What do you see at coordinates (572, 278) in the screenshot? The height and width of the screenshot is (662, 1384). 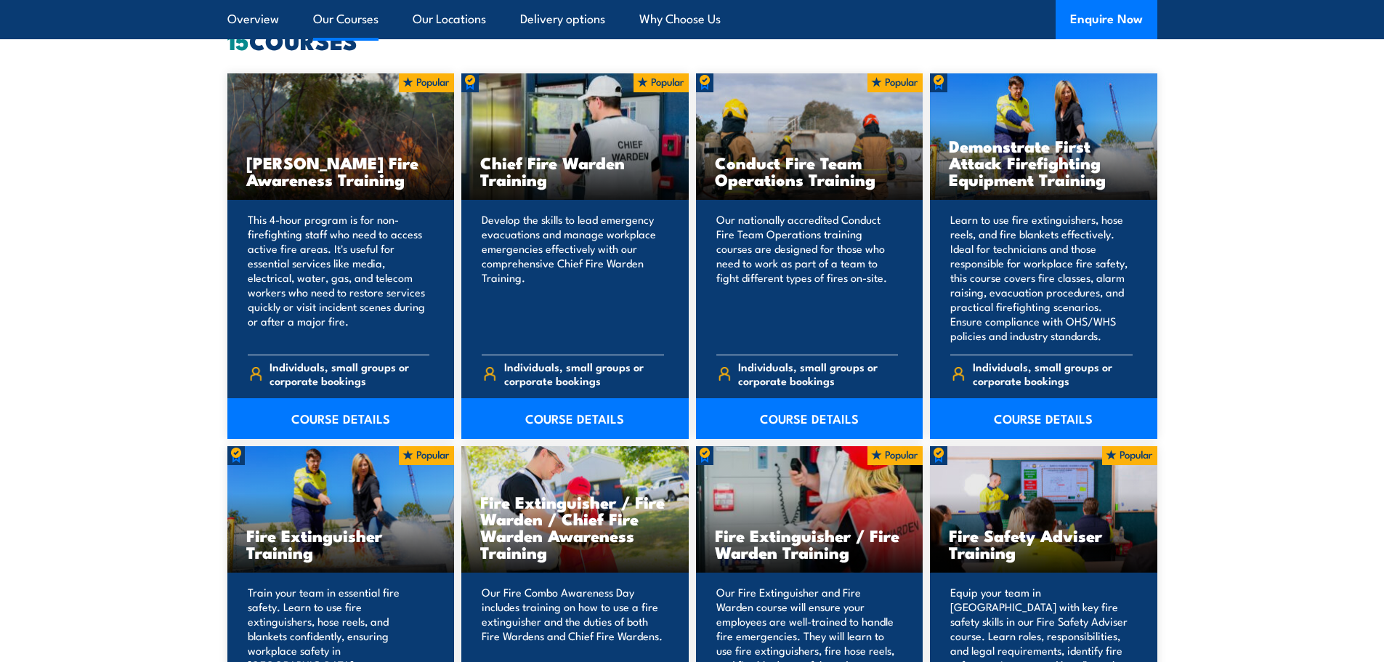 I see `p: Develop the skills to lead emergency evacuations and manage workplace emergencies effectively wit...` at bounding box center [572, 278].